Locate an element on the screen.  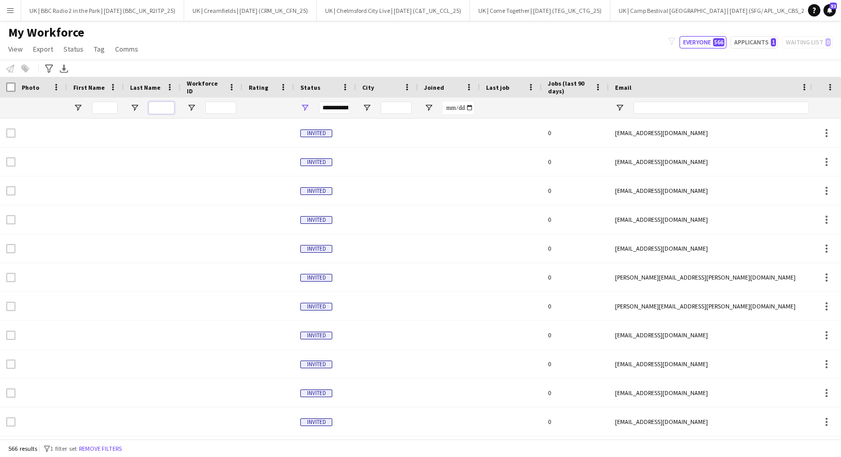
span: Joined is located at coordinates (434, 87).